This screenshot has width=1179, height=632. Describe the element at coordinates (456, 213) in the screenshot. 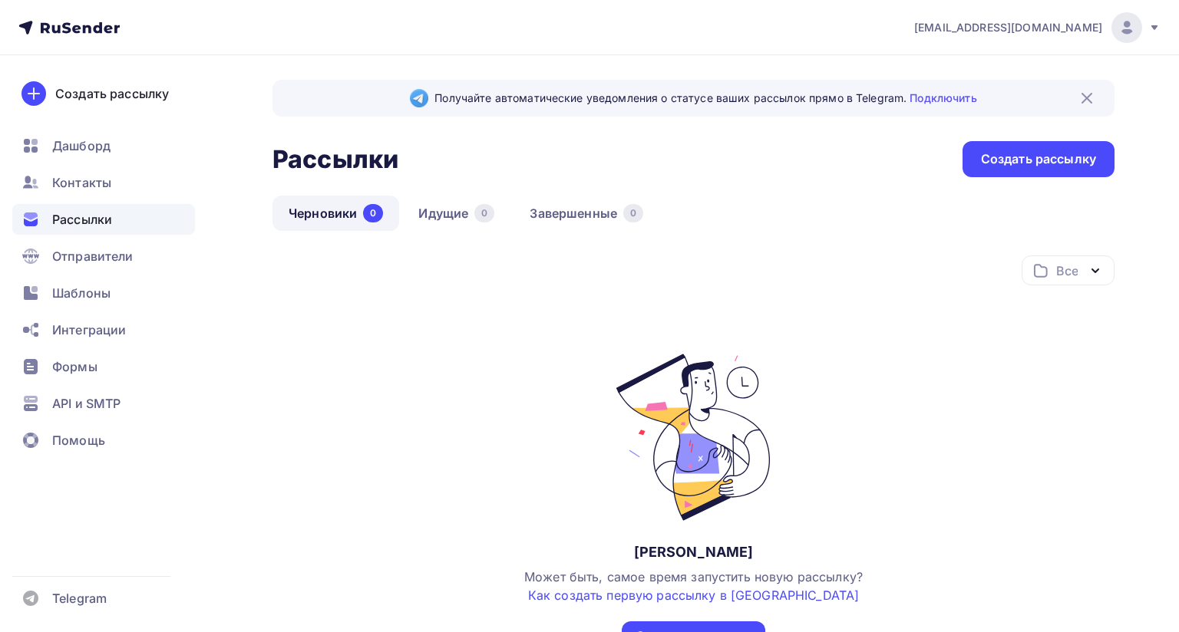

I see `a: Идущие0` at that location.